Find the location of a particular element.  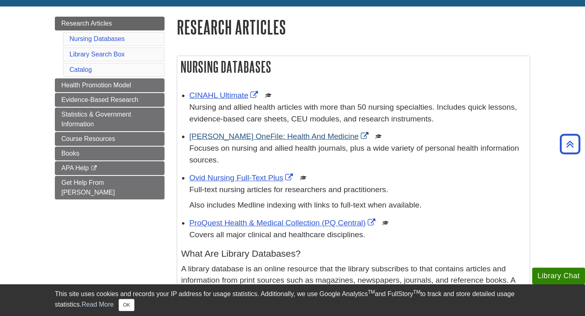

a: Statistics & Government Information is located at coordinates (110, 119).